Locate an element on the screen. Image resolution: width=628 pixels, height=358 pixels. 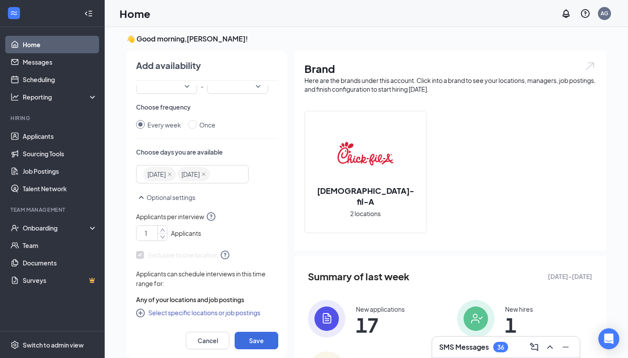
img: Chick-fil-A is located at coordinates (366, 154).